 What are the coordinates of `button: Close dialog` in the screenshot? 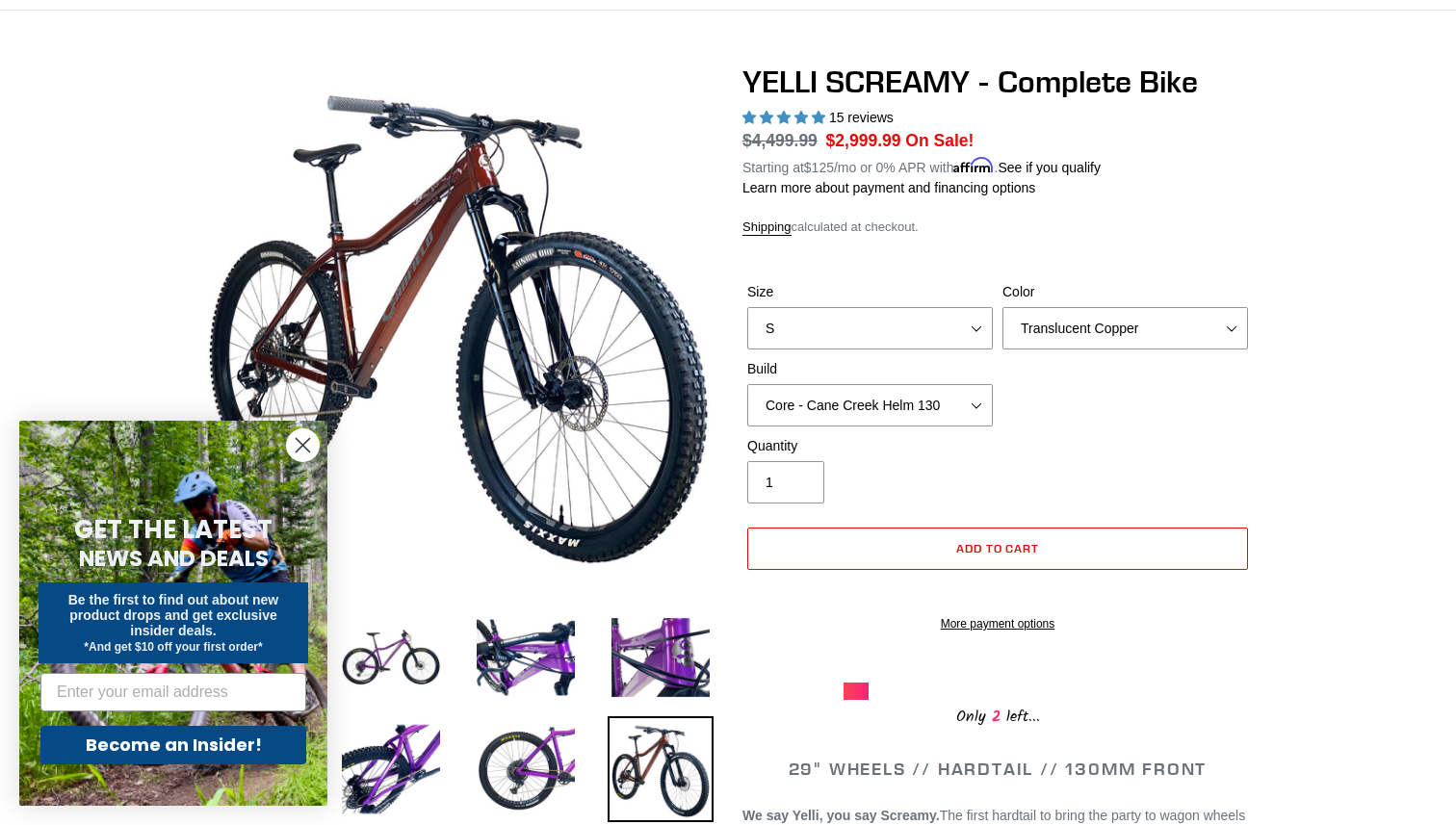 It's located at (303, 444).